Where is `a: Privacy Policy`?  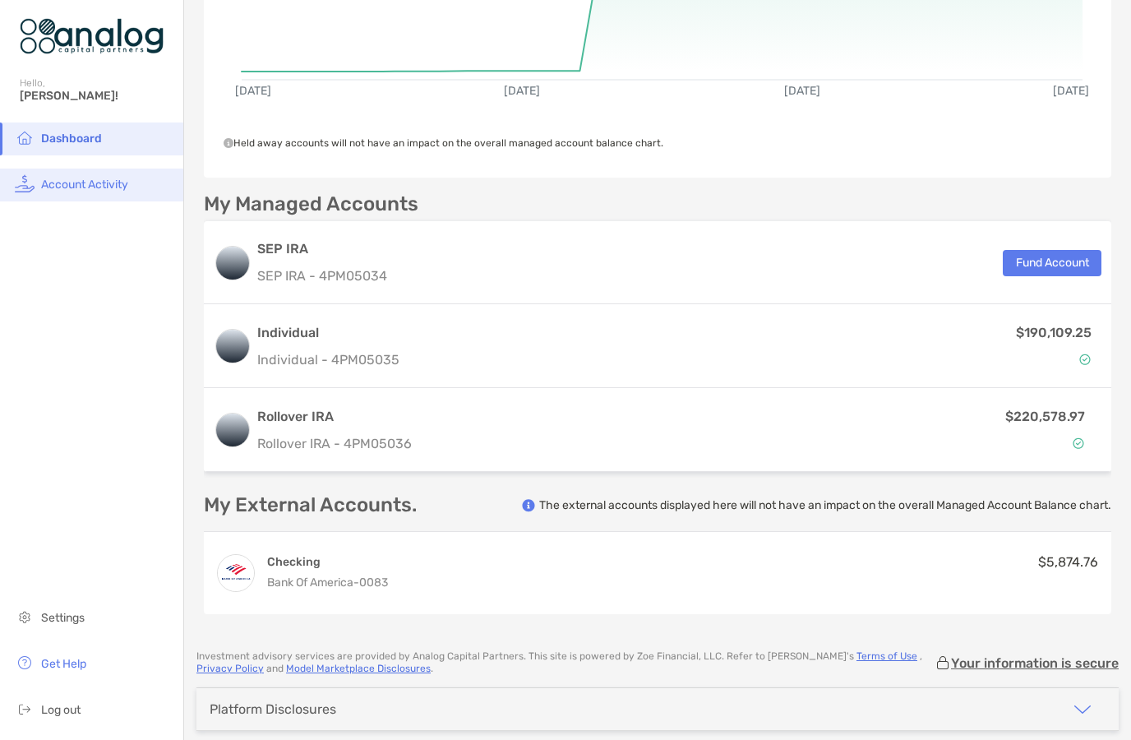 a: Privacy Policy is located at coordinates (230, 668).